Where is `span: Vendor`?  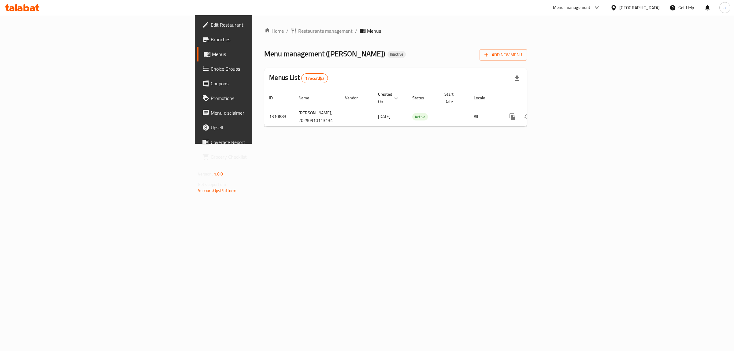 span: Vendor is located at coordinates (355, 98).